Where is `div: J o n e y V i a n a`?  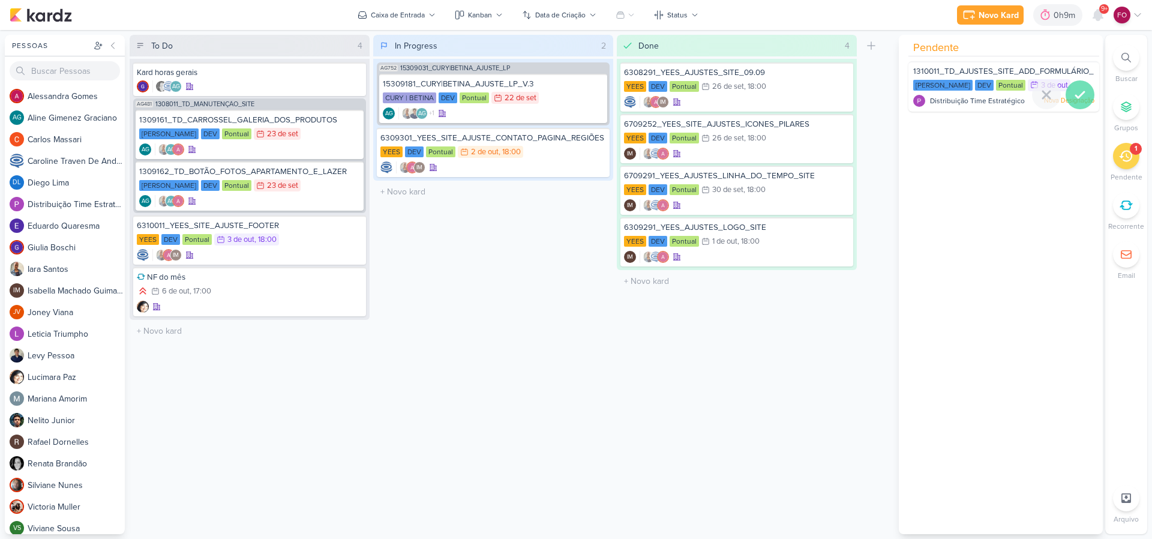
div: J o n e y V i a n a is located at coordinates (76, 312).